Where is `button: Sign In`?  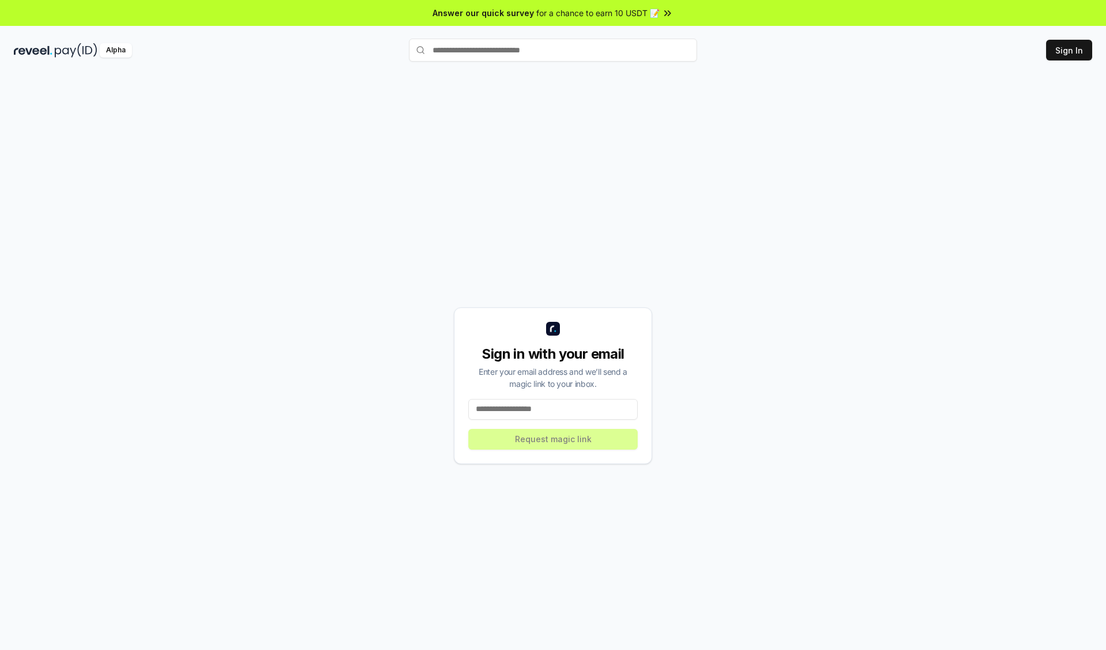 button: Sign In is located at coordinates (1069, 50).